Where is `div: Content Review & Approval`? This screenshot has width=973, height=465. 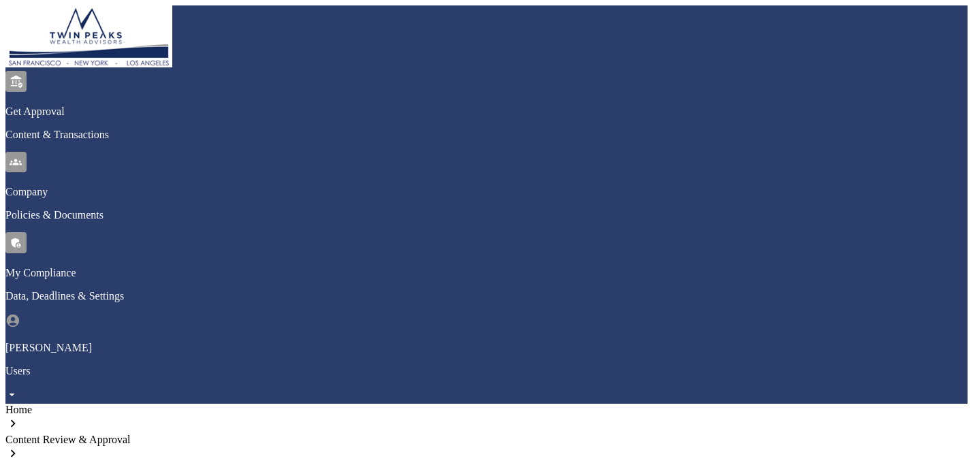 div: Content Review & Approval is located at coordinates (486, 440).